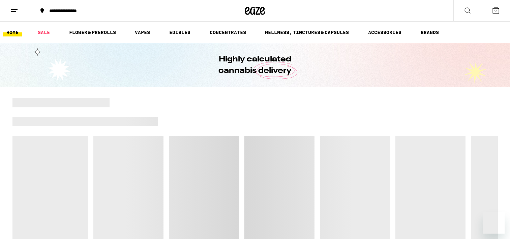  I want to click on h1: Highly calculated cannabis delivery, so click(255, 65).